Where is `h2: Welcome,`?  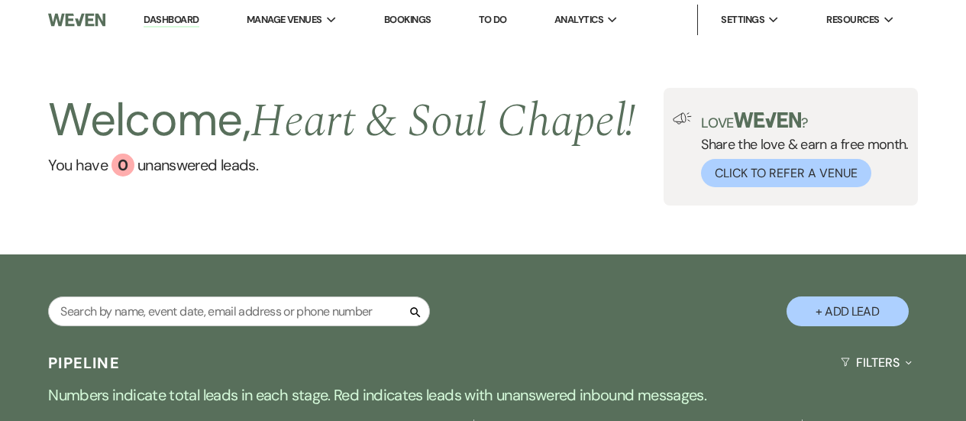
h2: Welcome, is located at coordinates (341, 121).